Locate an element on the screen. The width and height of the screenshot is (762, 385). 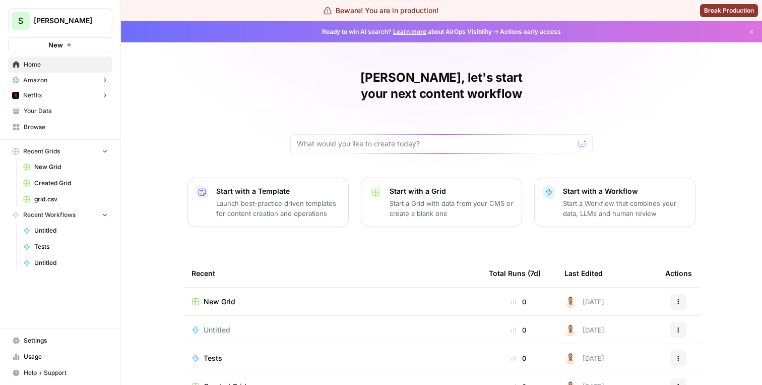
button: Start with a TemplateLaunch best-practice driven templates for content creation and operations is located at coordinates (268, 202).